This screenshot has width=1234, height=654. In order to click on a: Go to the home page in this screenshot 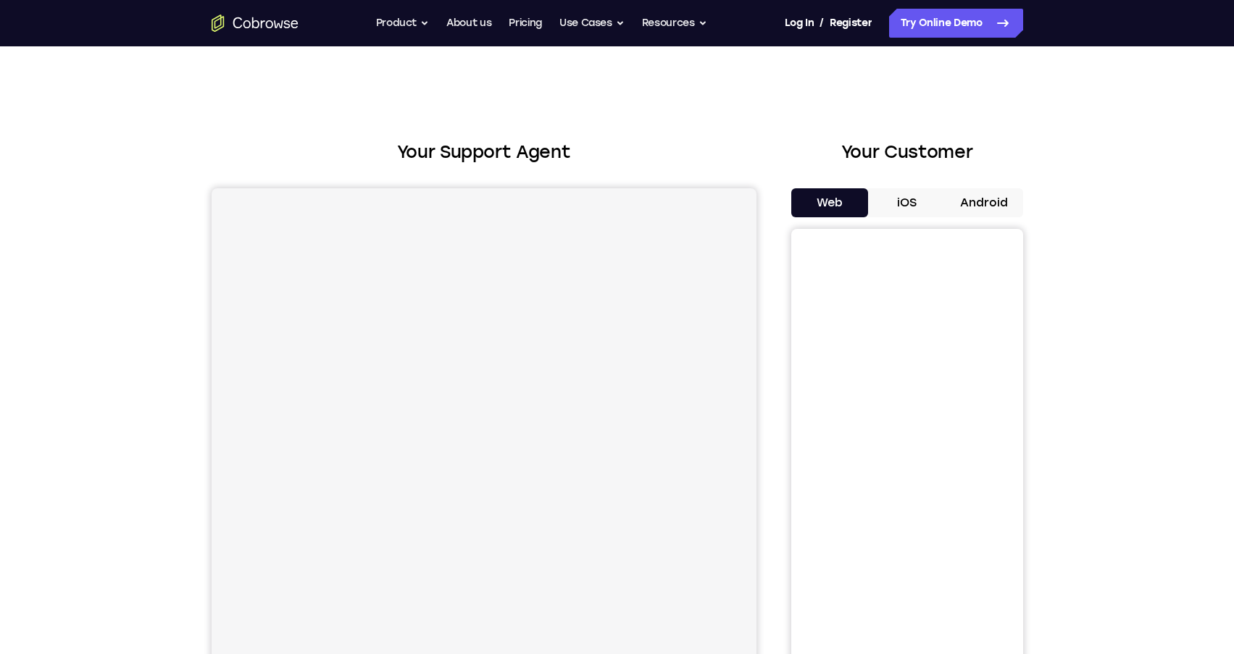, I will do `click(255, 23)`.